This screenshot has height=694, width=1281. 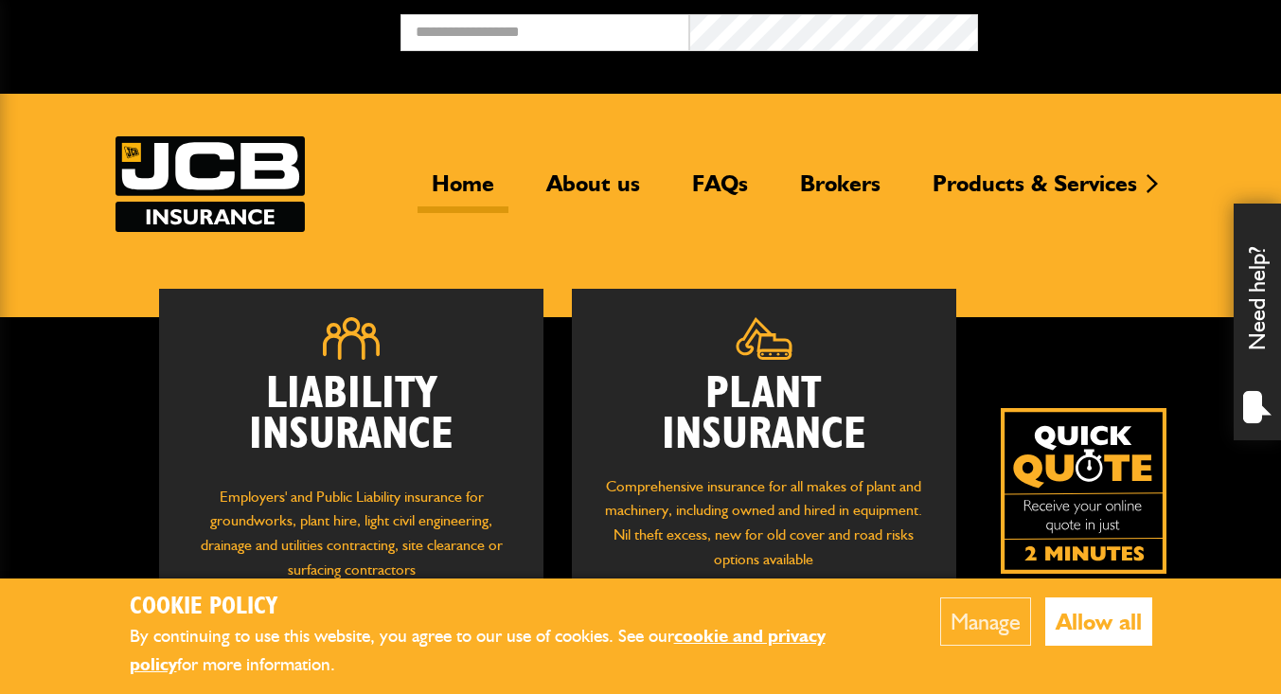 I want to click on a: cookie and privacy policy, so click(x=477, y=650).